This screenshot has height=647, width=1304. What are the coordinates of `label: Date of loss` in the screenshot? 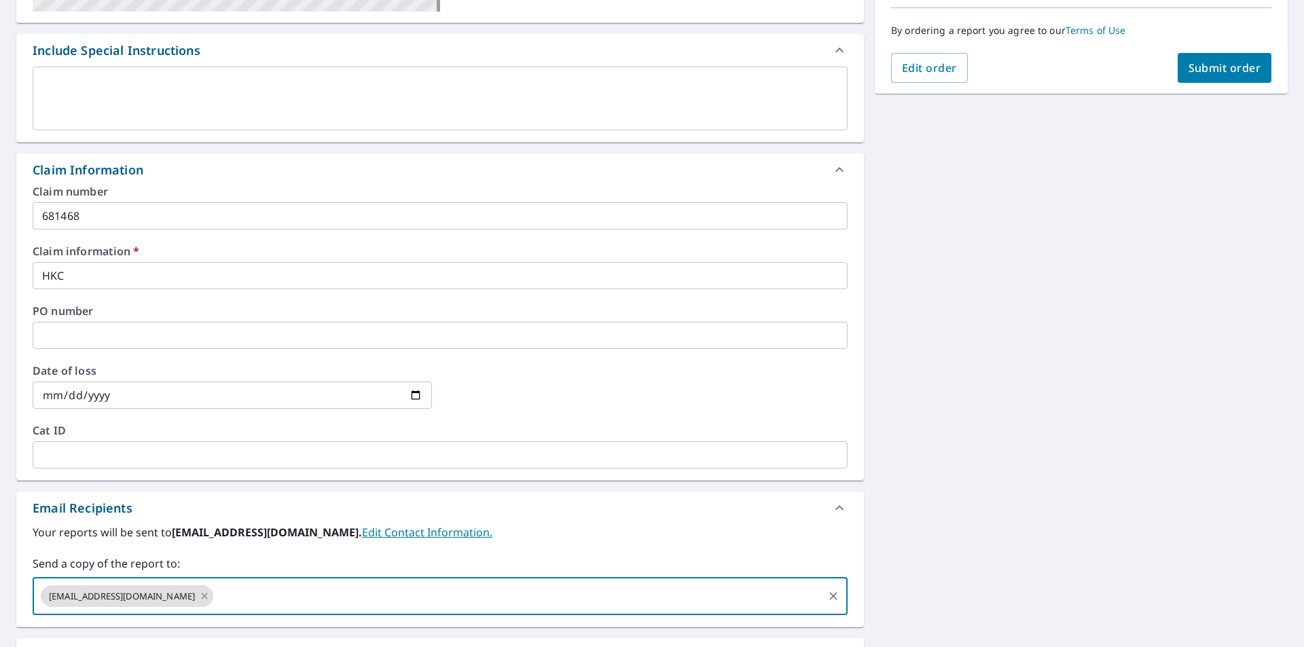 It's located at (232, 371).